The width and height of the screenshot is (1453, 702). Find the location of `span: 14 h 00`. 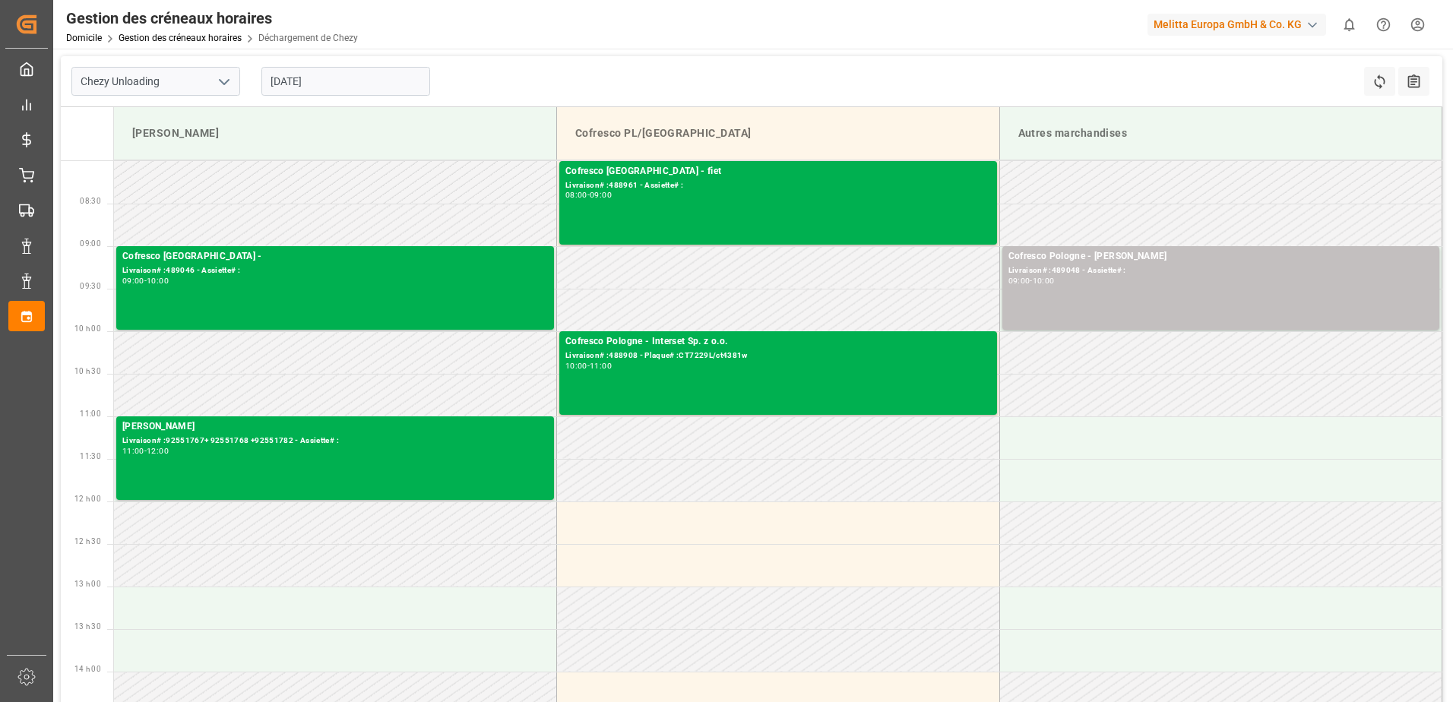

span: 14 h 00 is located at coordinates (87, 669).